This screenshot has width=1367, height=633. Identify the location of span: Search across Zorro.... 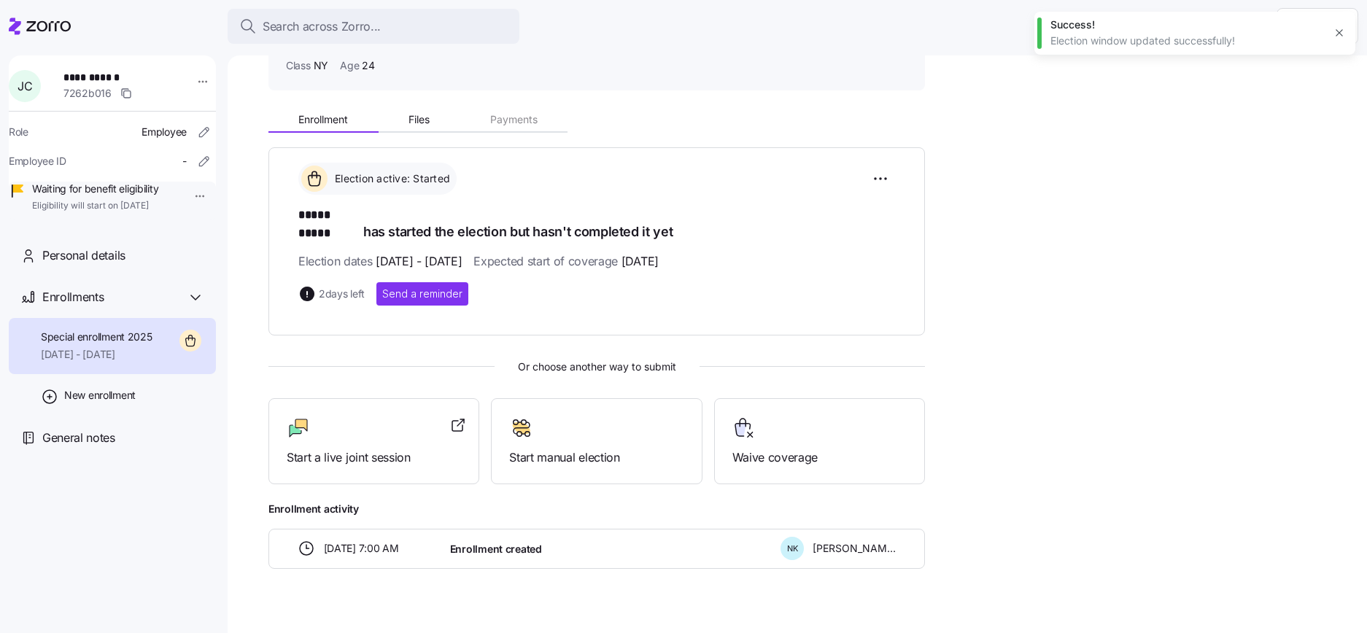
(322, 26).